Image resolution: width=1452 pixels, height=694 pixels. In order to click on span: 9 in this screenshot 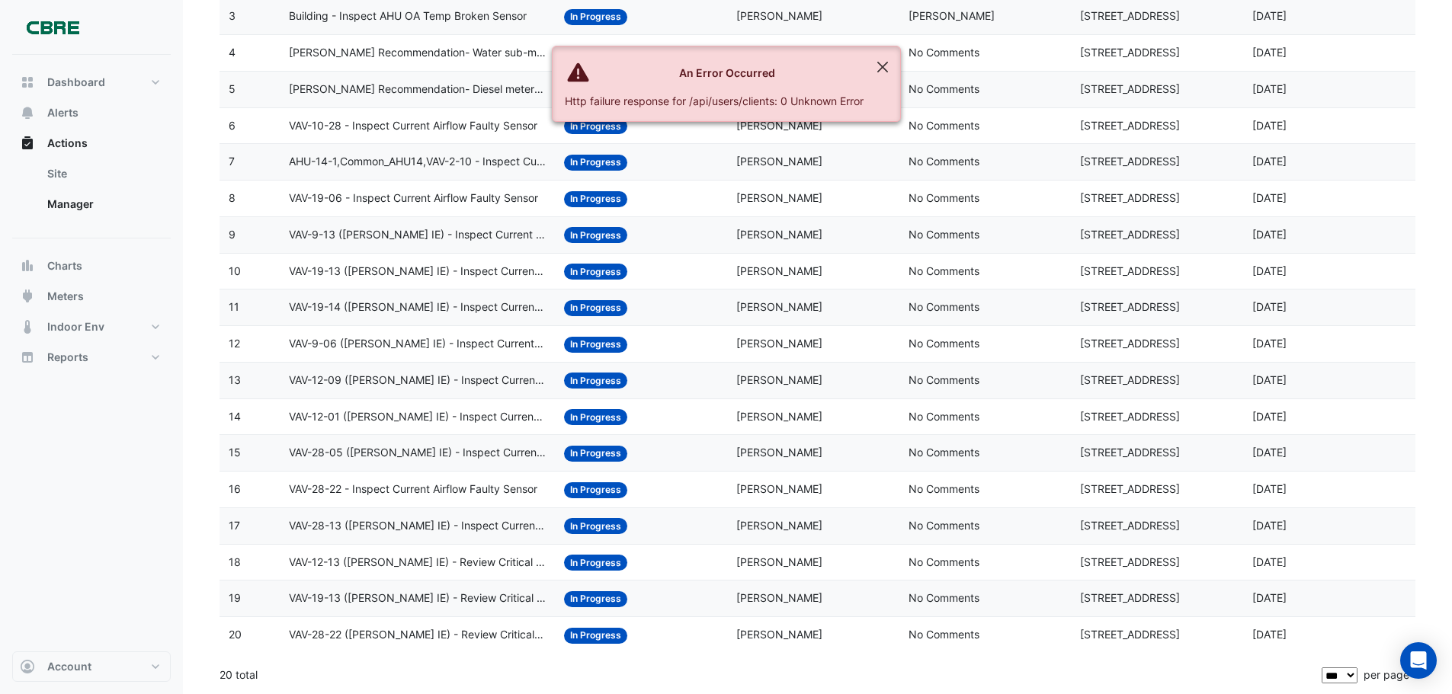, I will do `click(232, 234)`.